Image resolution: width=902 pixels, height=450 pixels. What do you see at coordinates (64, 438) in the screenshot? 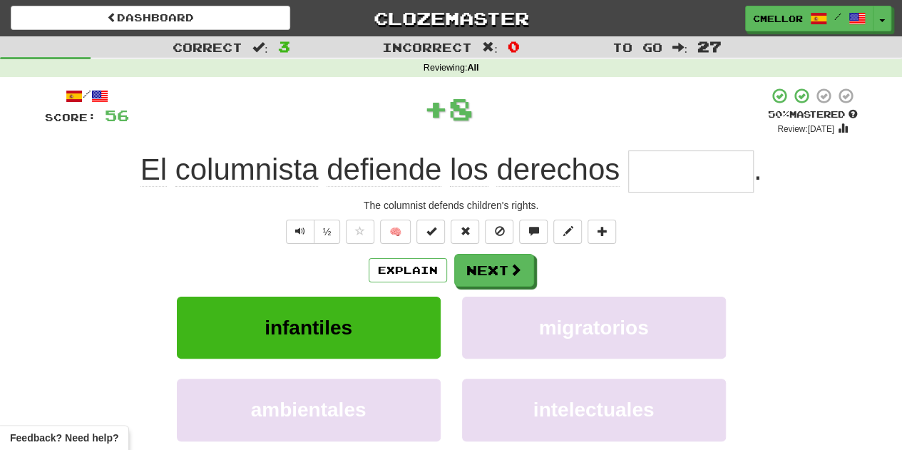
I see `span: Open feedback widget` at bounding box center [64, 438].